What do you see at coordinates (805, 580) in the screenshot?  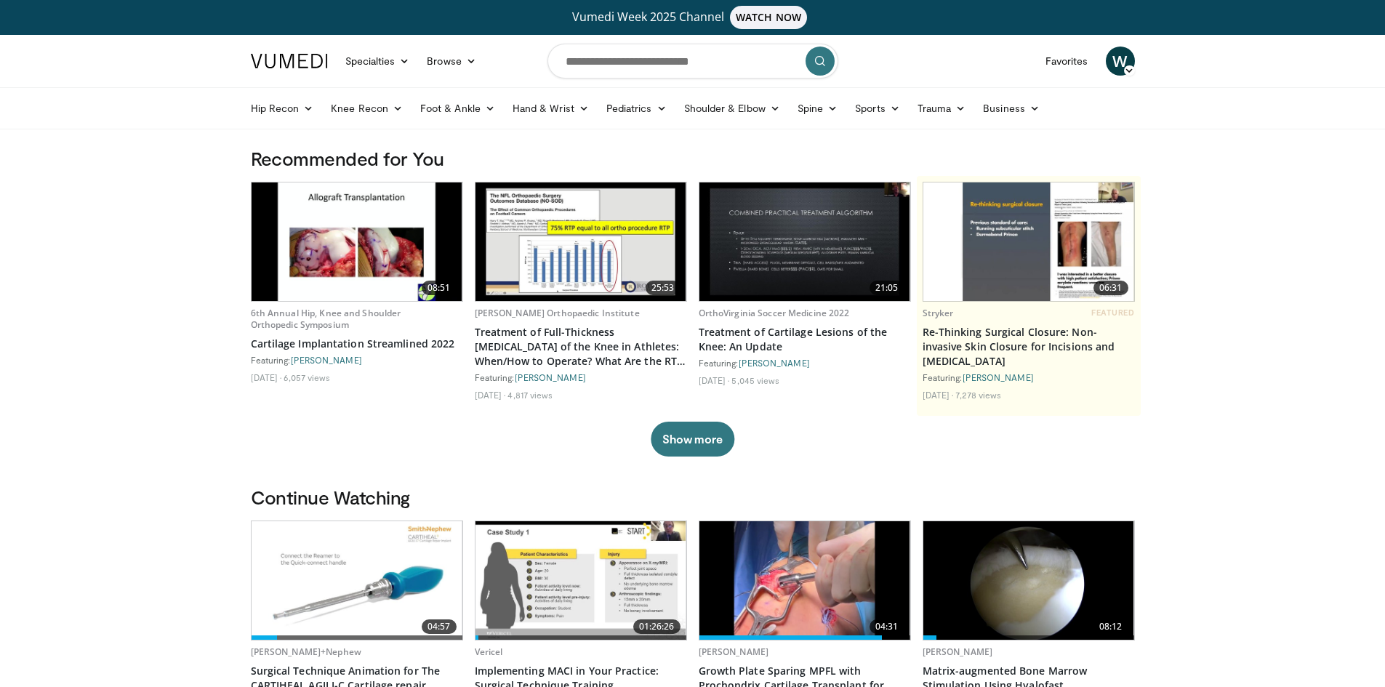 I see `img: ffc56676-9ce6-4709-8329-14d886d4fcb7.620x360_q85_upscale.jpg` at bounding box center [805, 580].